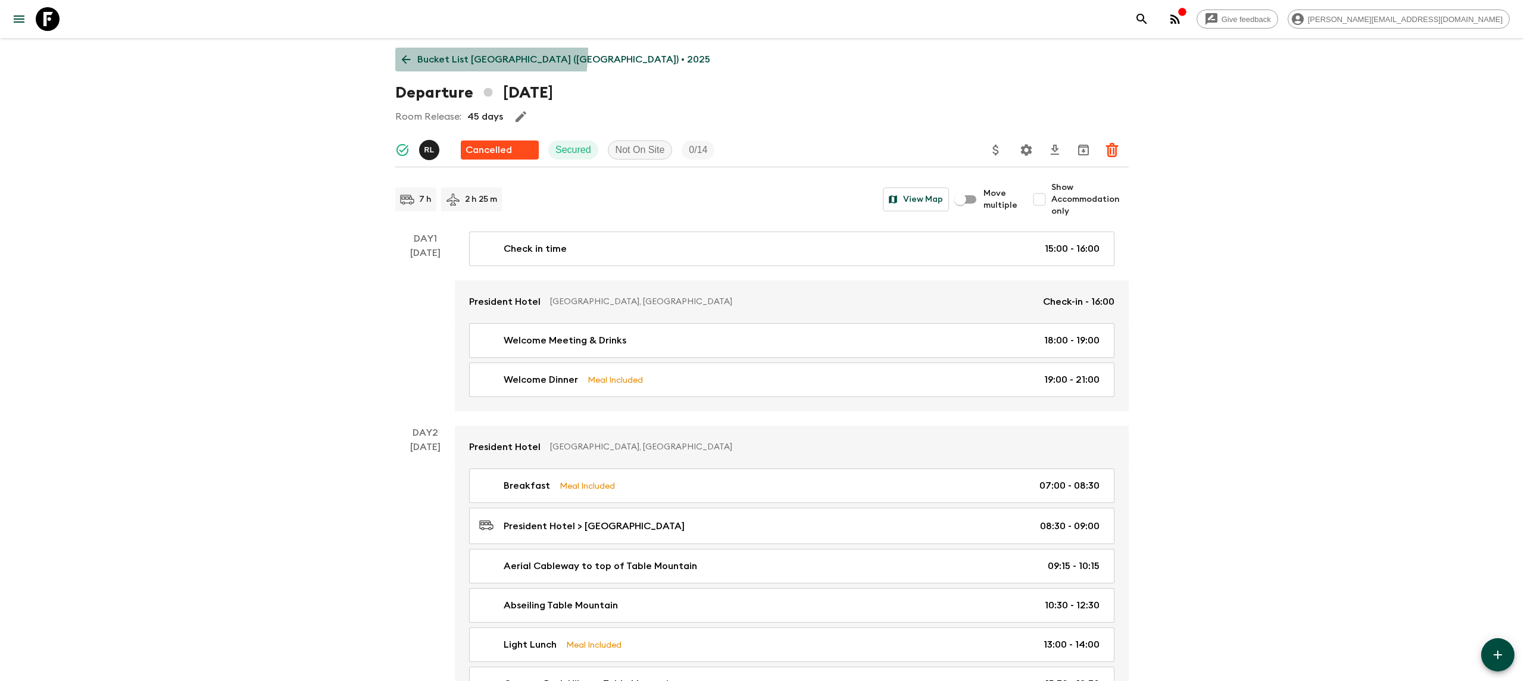 This screenshot has width=1524, height=681. Describe the element at coordinates (1112, 150) in the screenshot. I see `button: Delete` at that location.